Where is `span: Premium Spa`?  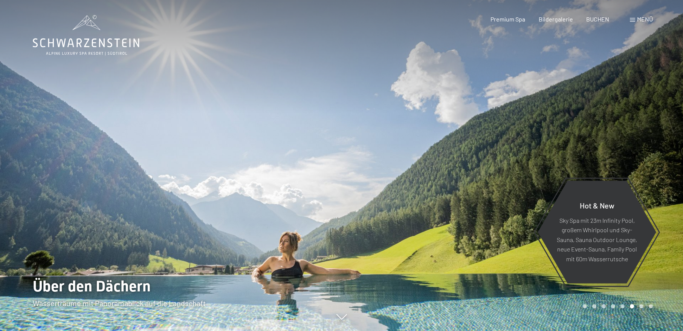
span: Premium Spa is located at coordinates (508, 19).